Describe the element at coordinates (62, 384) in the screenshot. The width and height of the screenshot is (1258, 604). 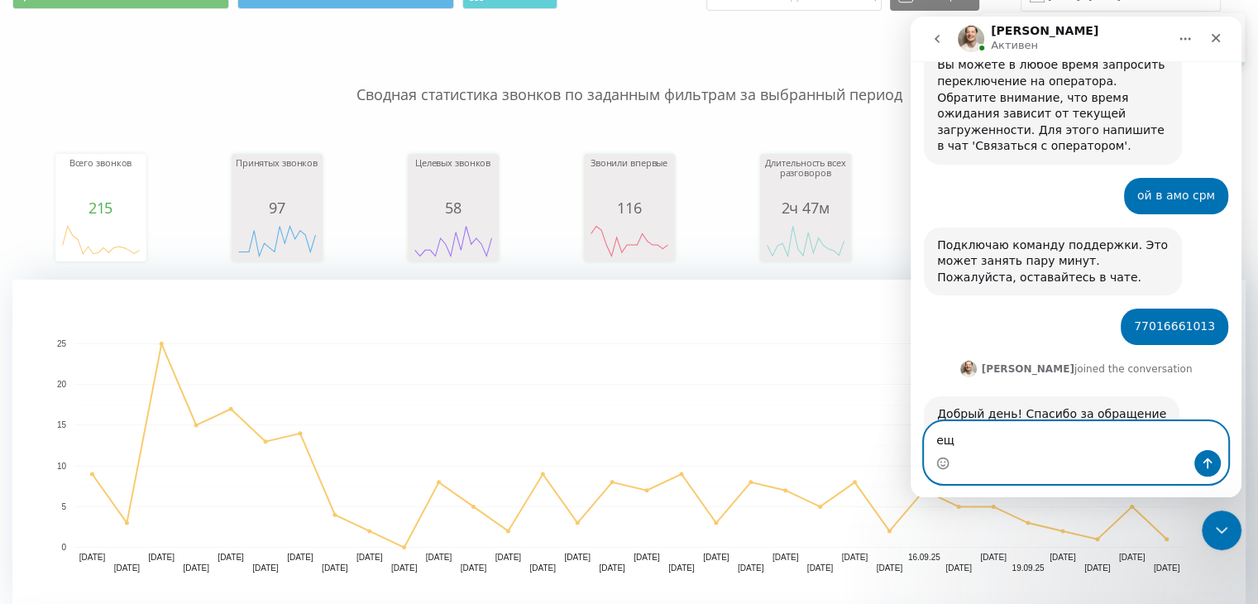
I see `text: 20` at that location.